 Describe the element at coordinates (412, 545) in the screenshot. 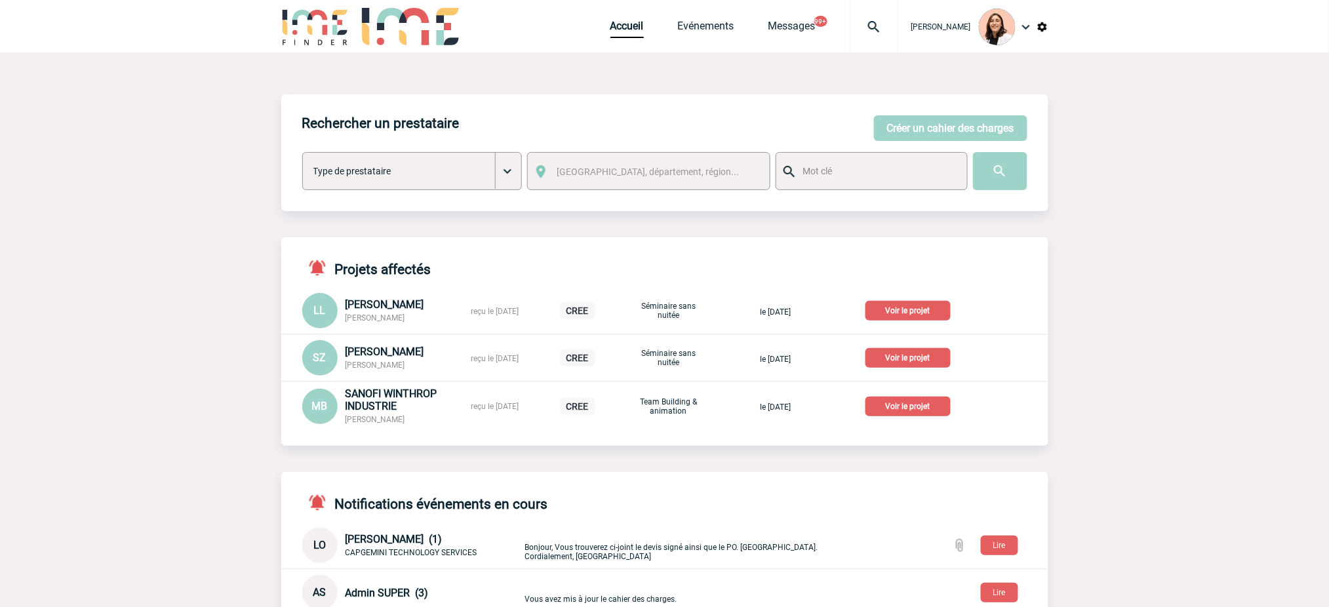

I see `div: Conversation privée : Client - Agence` at that location.